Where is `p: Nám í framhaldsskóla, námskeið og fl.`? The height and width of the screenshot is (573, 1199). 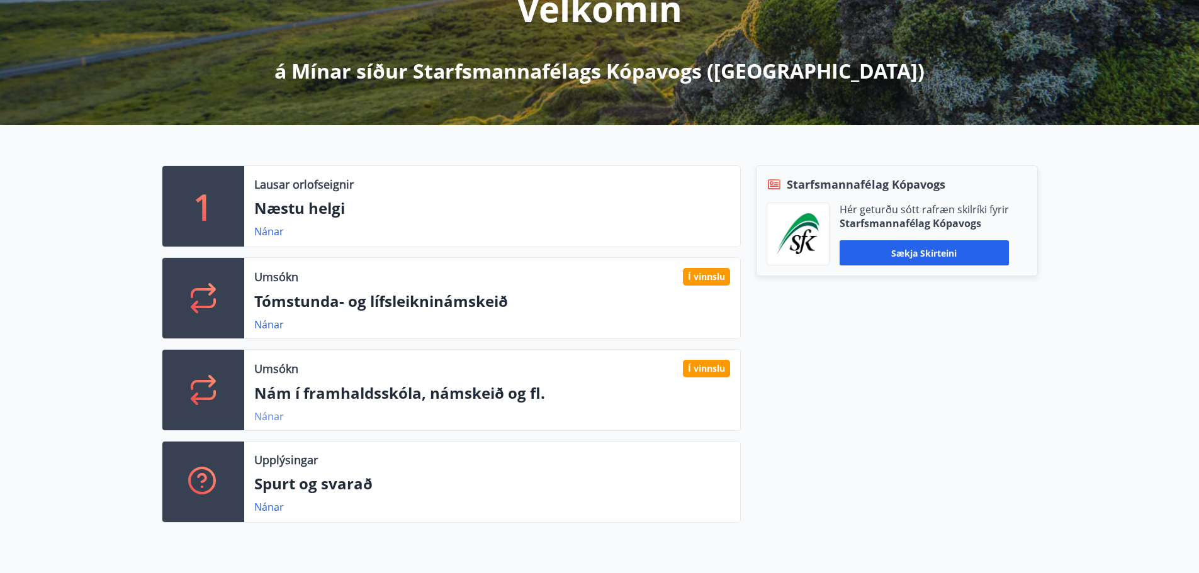
p: Nám í framhaldsskóla, námskeið og fl. is located at coordinates (492, 393).